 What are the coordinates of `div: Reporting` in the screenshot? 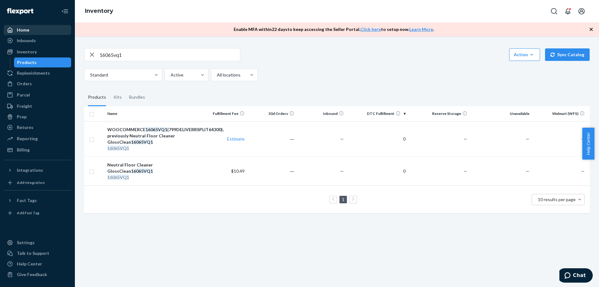 It's located at (27, 138).